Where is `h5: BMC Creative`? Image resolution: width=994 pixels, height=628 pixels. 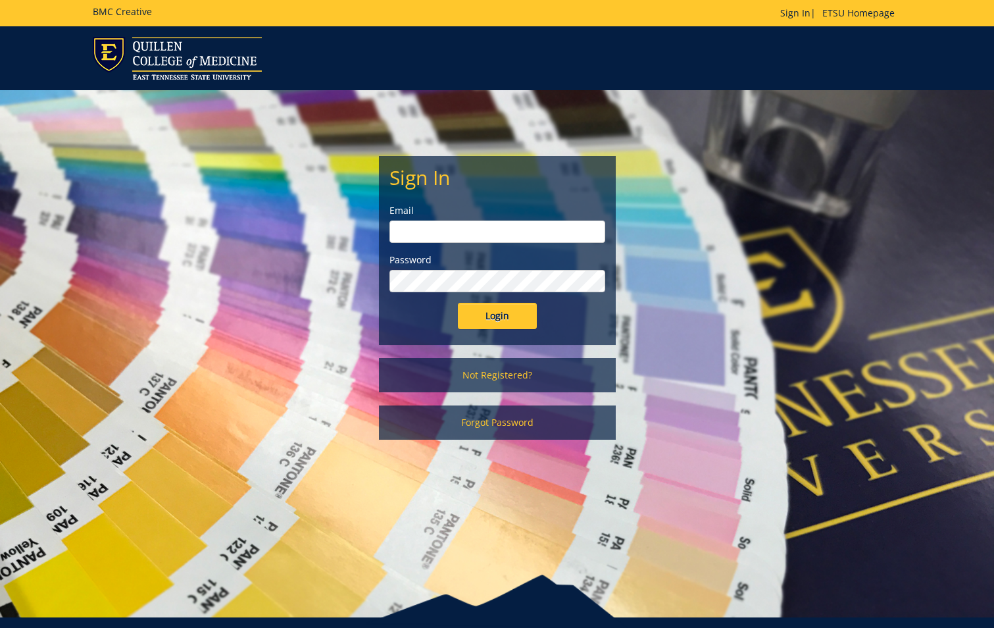 h5: BMC Creative is located at coordinates (122, 11).